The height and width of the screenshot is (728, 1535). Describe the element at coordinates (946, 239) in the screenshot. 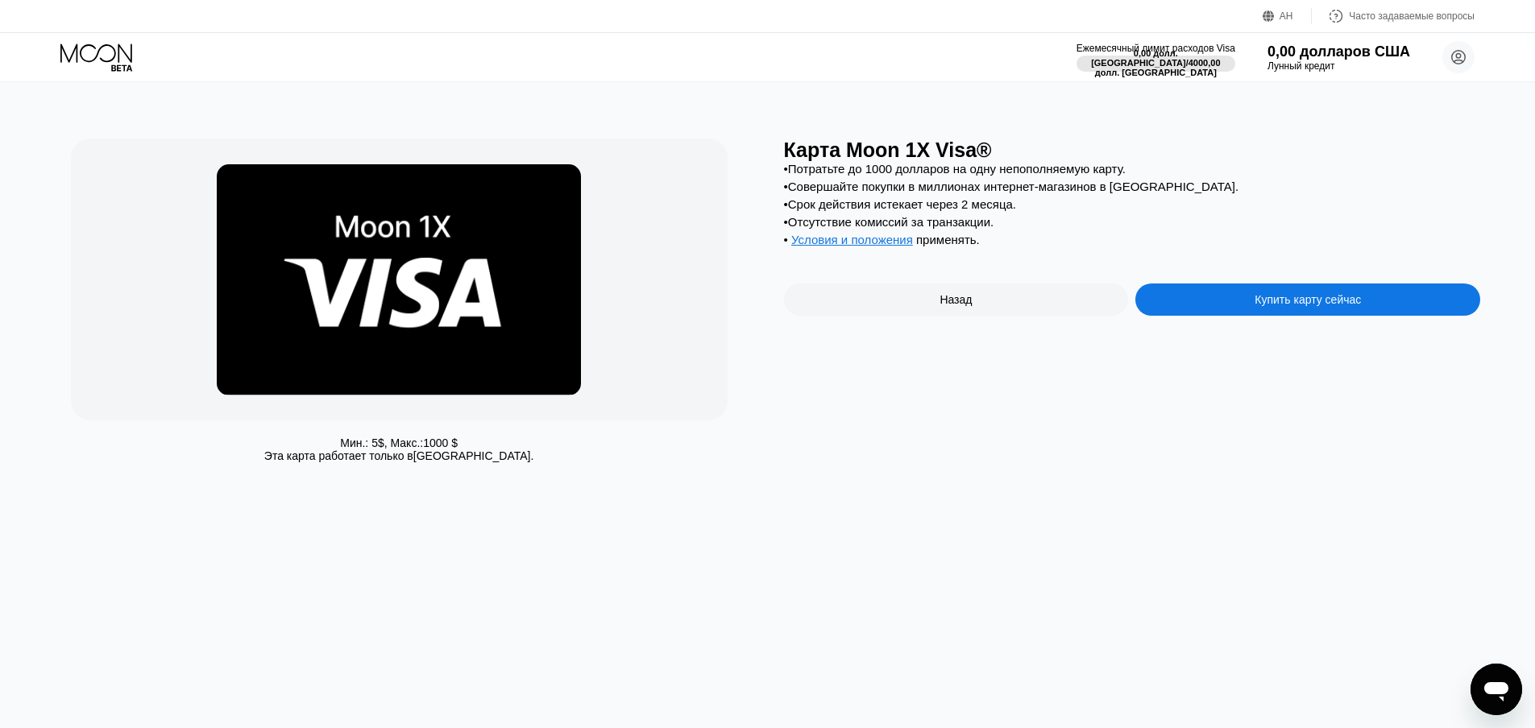

I see `font: применять` at that location.